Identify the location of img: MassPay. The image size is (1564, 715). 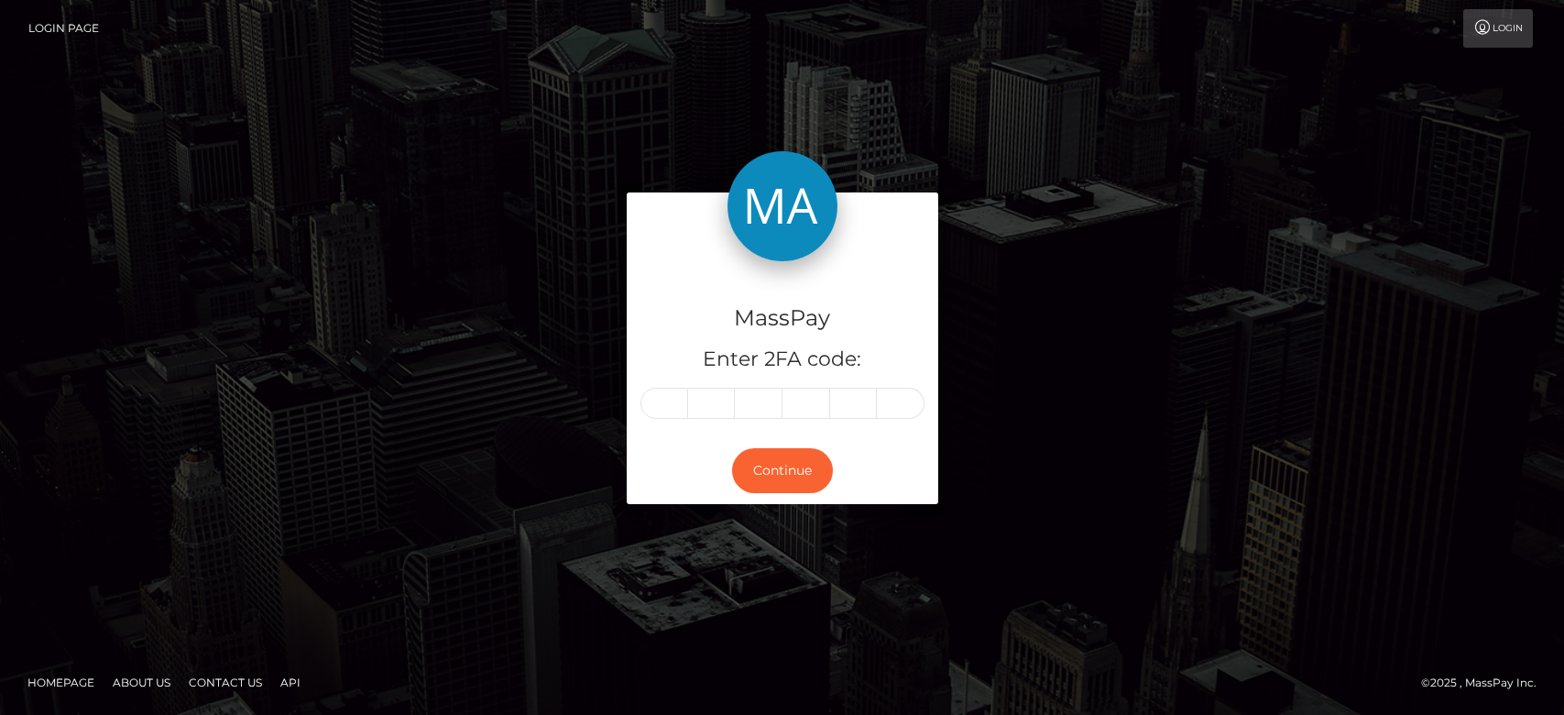
(782, 206).